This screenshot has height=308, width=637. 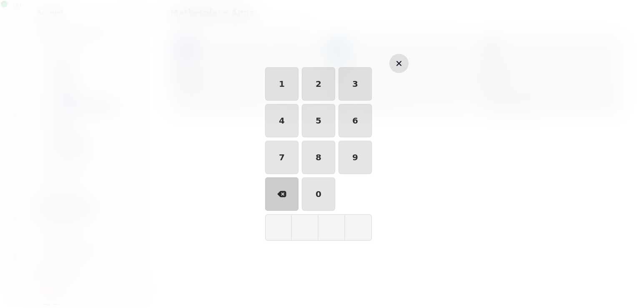 What do you see at coordinates (282, 157) in the screenshot?
I see `button: 7` at bounding box center [282, 157].